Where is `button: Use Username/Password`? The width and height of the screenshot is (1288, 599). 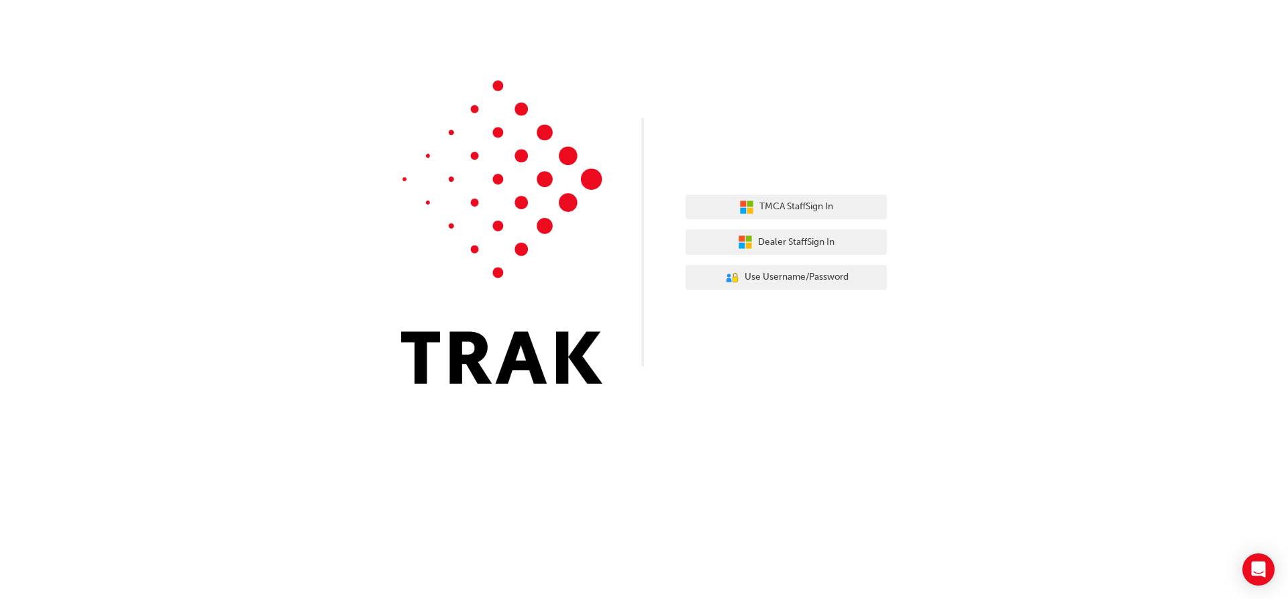 button: Use Username/Password is located at coordinates (786, 278).